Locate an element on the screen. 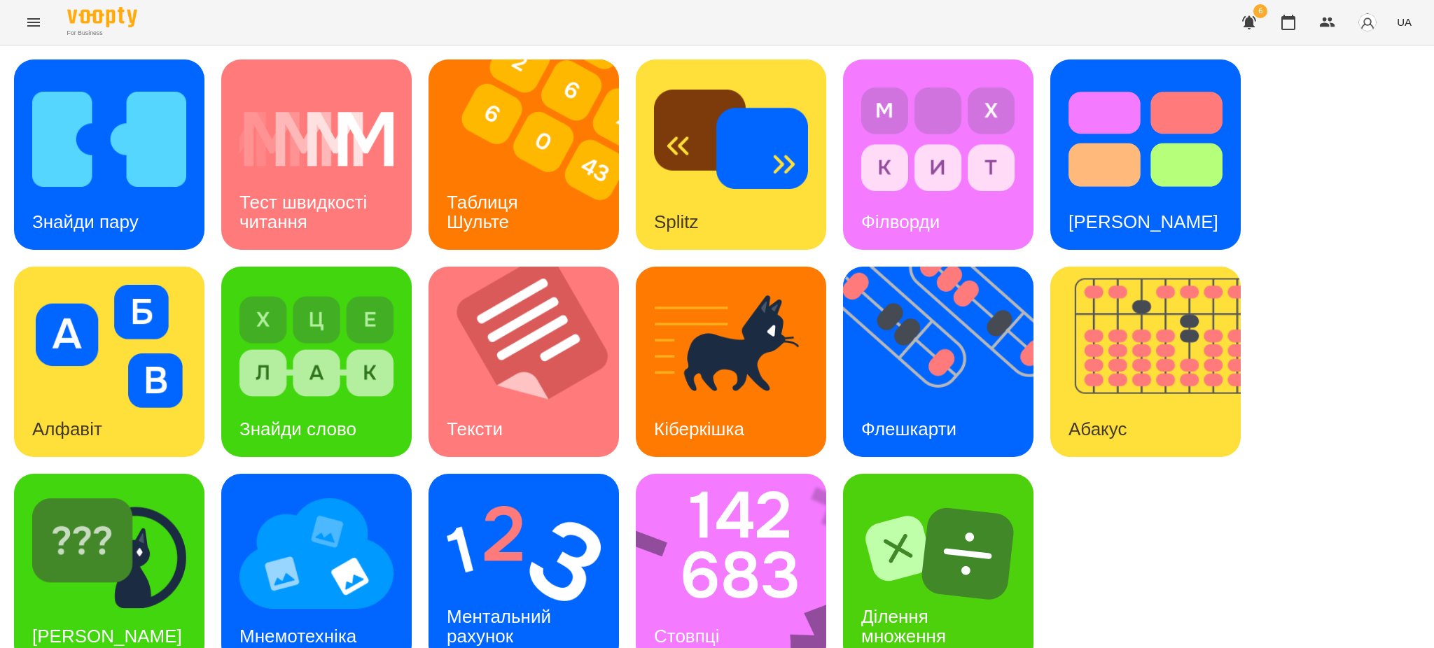 The image size is (1434, 648). h3: Ментальний рахунок is located at coordinates (501, 626).